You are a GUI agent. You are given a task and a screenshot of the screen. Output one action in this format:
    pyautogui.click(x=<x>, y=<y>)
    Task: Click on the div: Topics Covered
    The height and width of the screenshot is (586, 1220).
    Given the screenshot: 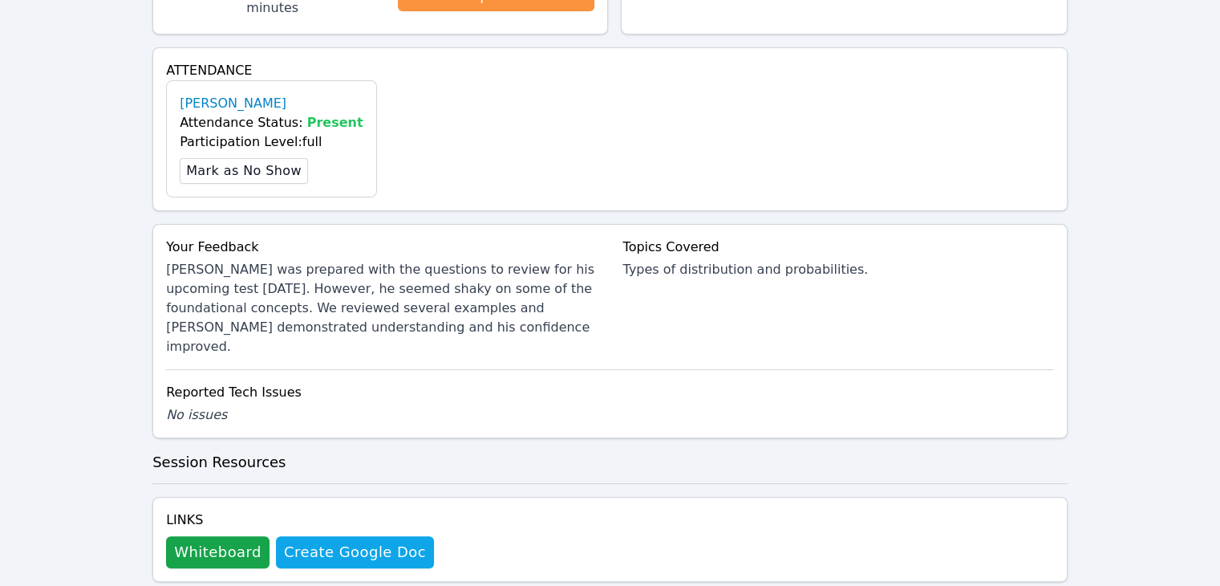 What is the action you would take?
    pyautogui.click(x=838, y=247)
    